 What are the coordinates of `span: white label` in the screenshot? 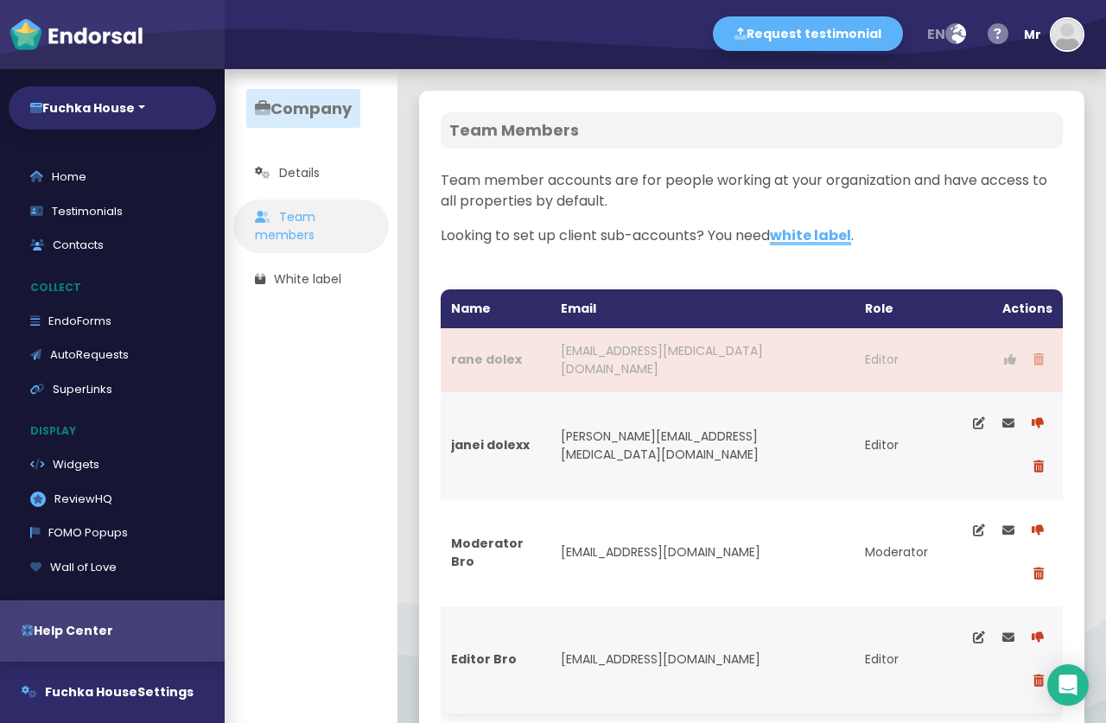 It's located at (810, 235).